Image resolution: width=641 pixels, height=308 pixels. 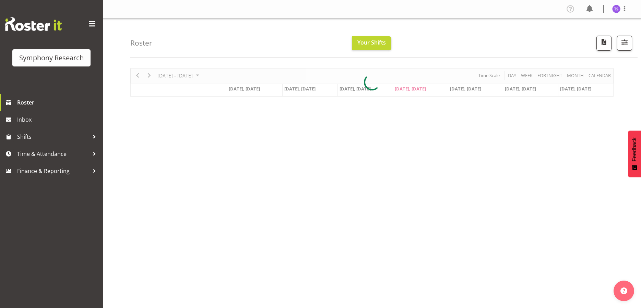 I want to click on img: Rosterit website logo, so click(x=33, y=24).